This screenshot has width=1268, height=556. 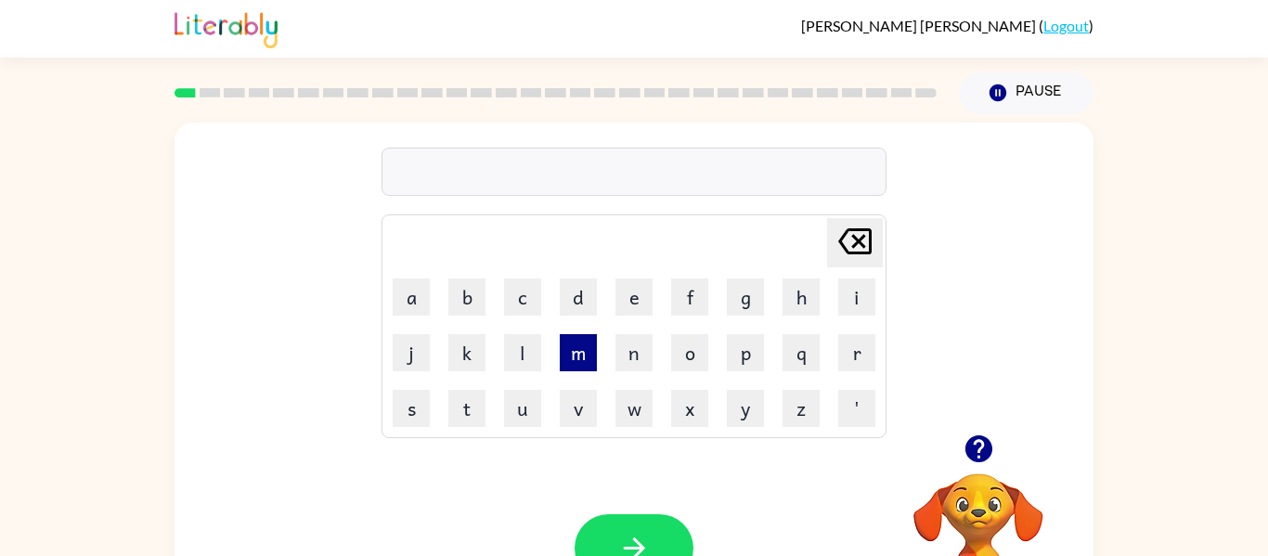 I want to click on button: u, so click(x=523, y=409).